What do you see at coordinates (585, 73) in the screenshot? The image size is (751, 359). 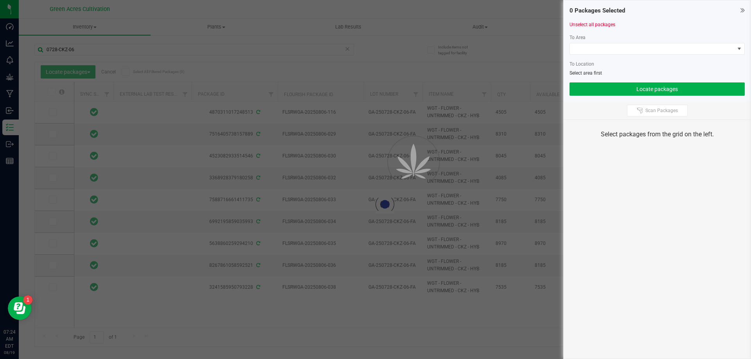 I see `span: Select area first` at bounding box center [585, 73].